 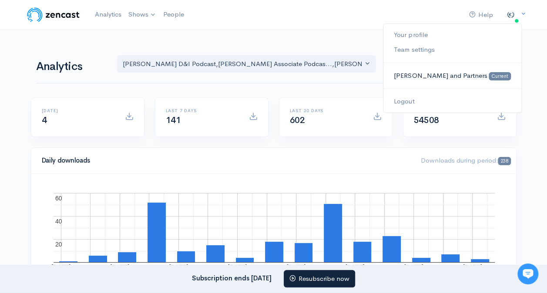 What do you see at coordinates (226, 160) in the screenshot?
I see `h4: Daily downloads` at bounding box center [226, 160].